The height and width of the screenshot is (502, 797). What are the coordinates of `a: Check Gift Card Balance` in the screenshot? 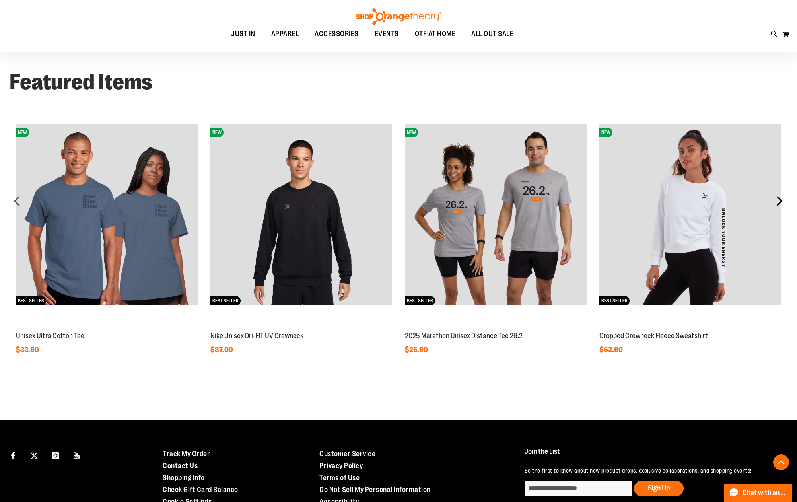 It's located at (201, 490).